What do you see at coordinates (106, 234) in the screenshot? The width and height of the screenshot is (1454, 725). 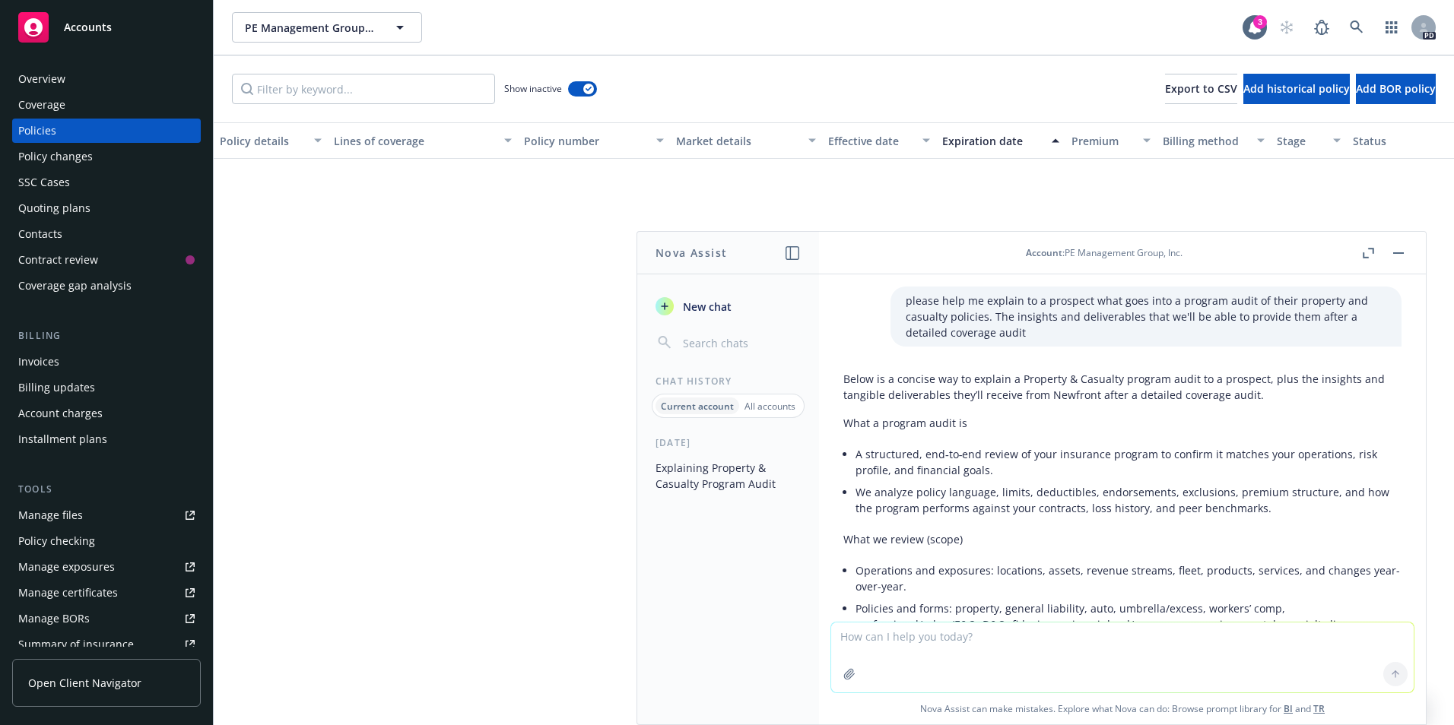 I see `a: Contacts` at bounding box center [106, 234].